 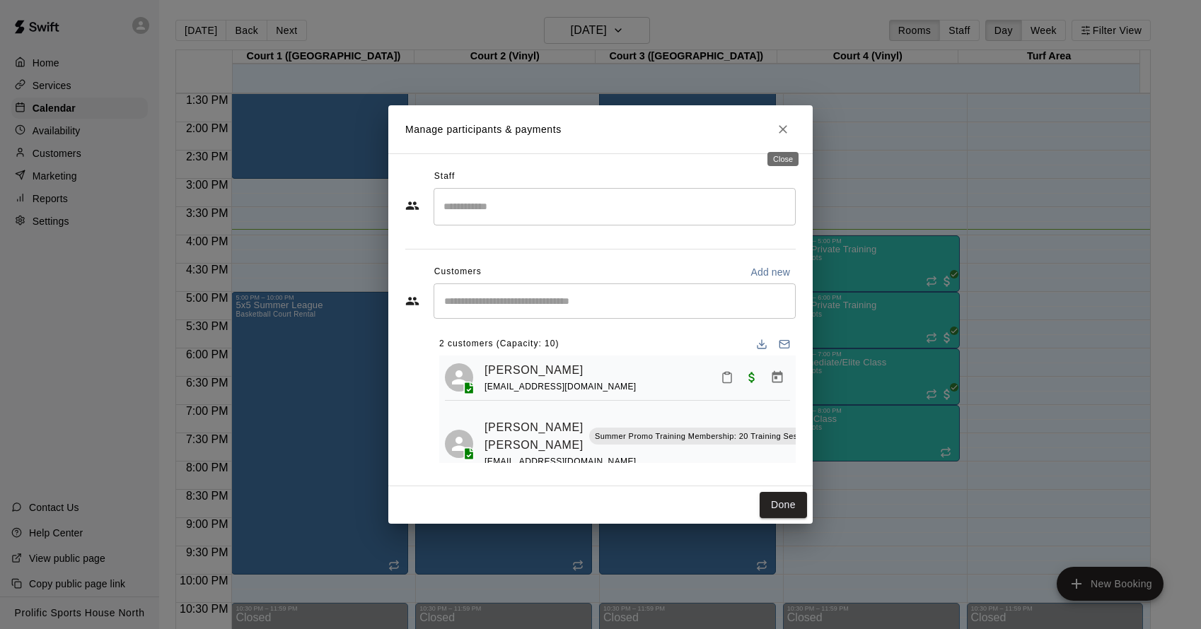 I want to click on div: Search staff, so click(x=615, y=207).